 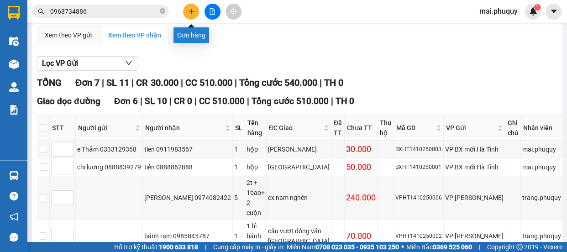 I want to click on span: Miền Bắc, so click(x=439, y=247).